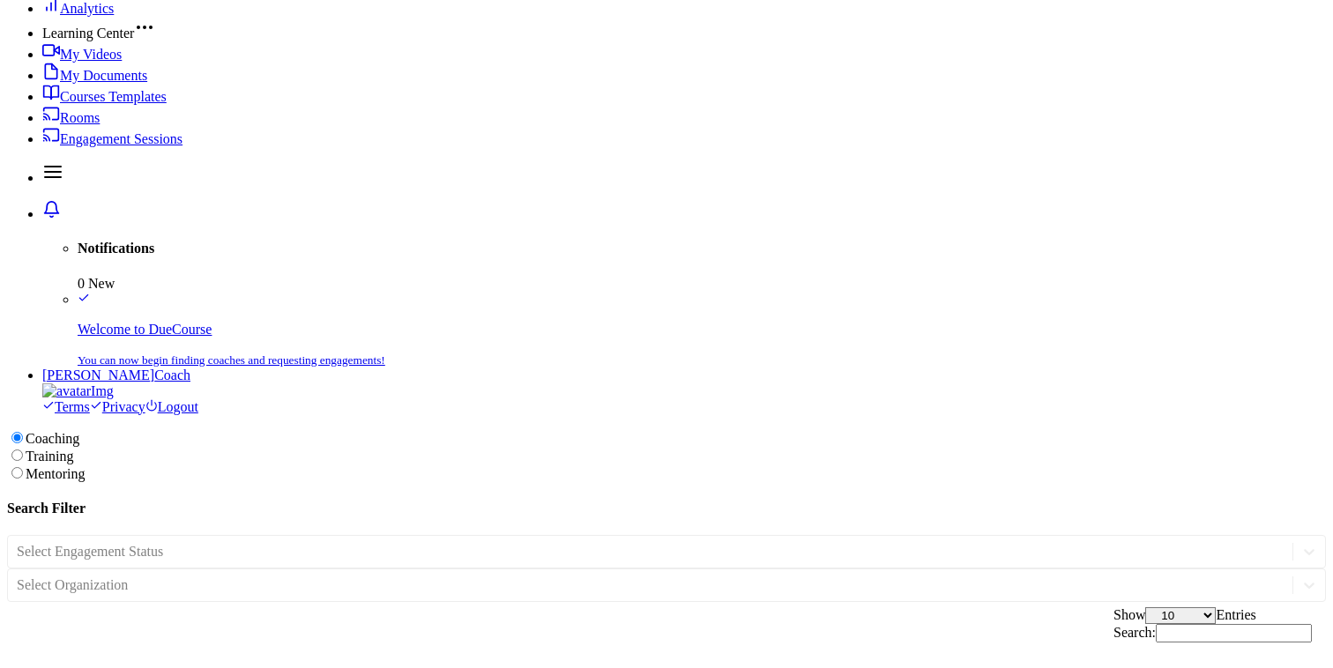 This screenshot has width=1333, height=668. What do you see at coordinates (79, 117) in the screenshot?
I see `span: Rooms` at bounding box center [79, 117].